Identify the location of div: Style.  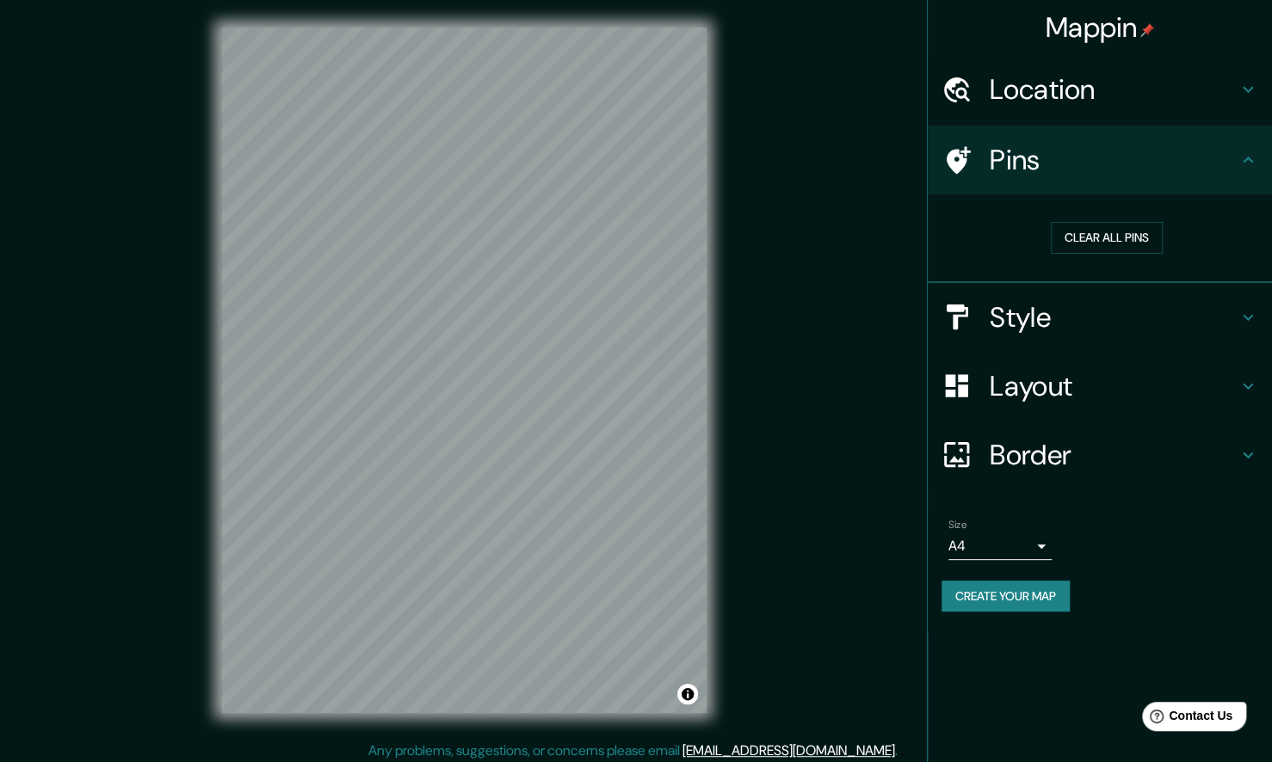
(1100, 317).